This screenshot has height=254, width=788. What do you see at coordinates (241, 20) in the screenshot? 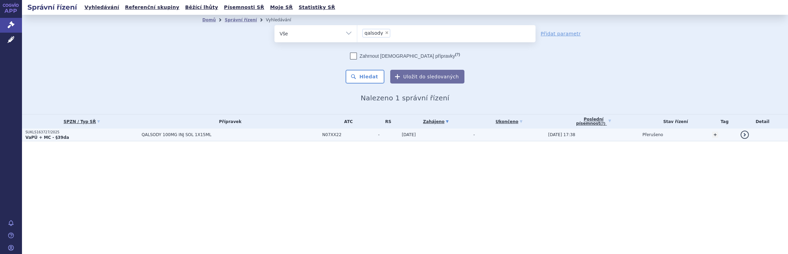
I see `a: Správní řízení` at bounding box center [241, 20].